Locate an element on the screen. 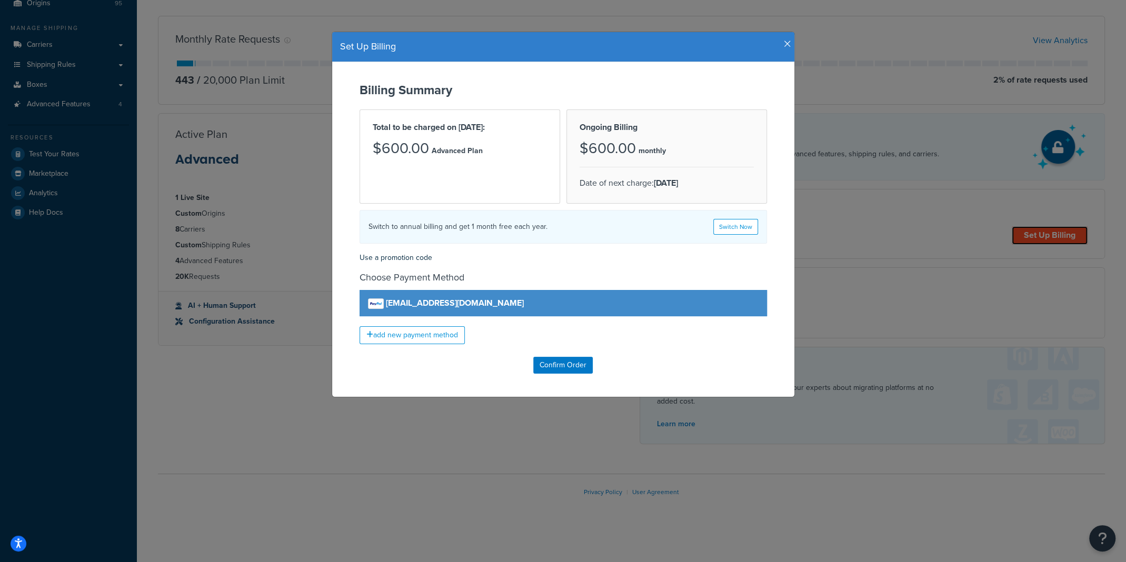 Image resolution: width=1126 pixels, height=562 pixels. h4: Choose Payment Method is located at coordinates (563, 277).